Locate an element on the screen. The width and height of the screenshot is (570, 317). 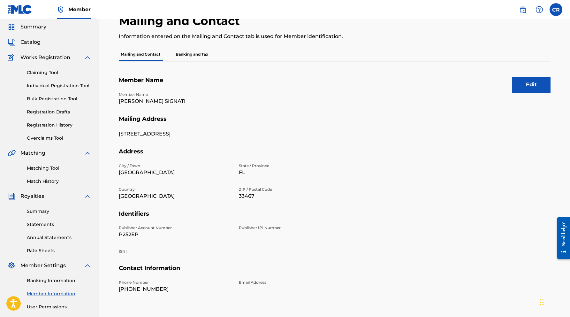
p: Mailing and Contact is located at coordinates (141, 54).